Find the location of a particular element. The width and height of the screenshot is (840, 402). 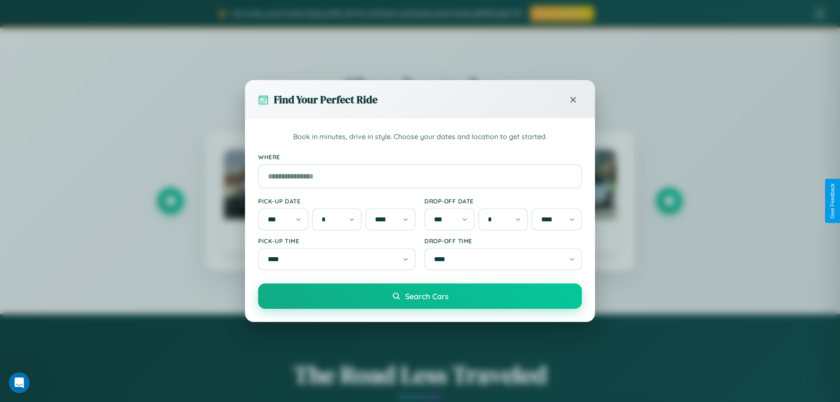

h3: Find Your Perfect Ride is located at coordinates (326, 99).